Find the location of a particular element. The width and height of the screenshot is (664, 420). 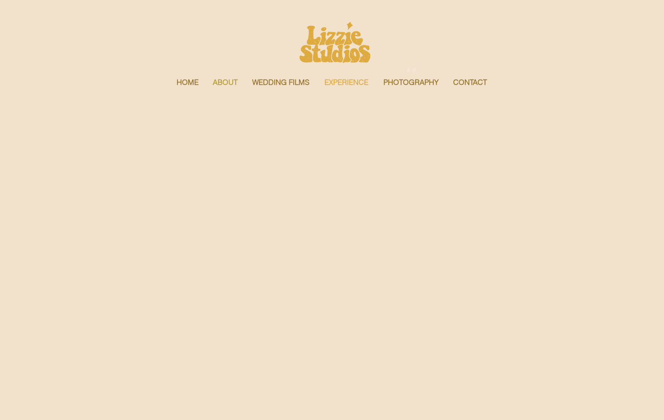

img: old logo yellow.png is located at coordinates (335, 42).